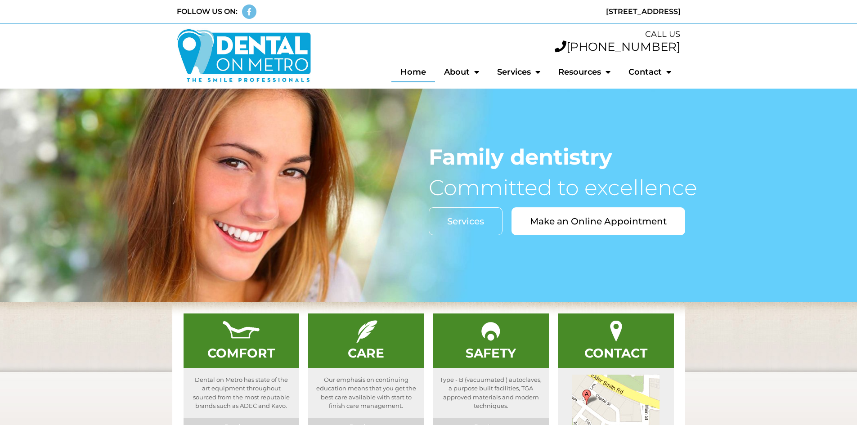 The height and width of the screenshot is (425, 857). What do you see at coordinates (366, 393) in the screenshot?
I see `p: Our emphasis on continuing education means that you get the best care available with start to fin...` at bounding box center [366, 393].